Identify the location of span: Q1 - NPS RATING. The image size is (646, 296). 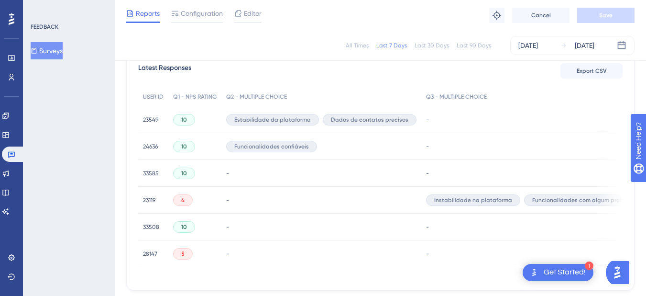
(195, 97).